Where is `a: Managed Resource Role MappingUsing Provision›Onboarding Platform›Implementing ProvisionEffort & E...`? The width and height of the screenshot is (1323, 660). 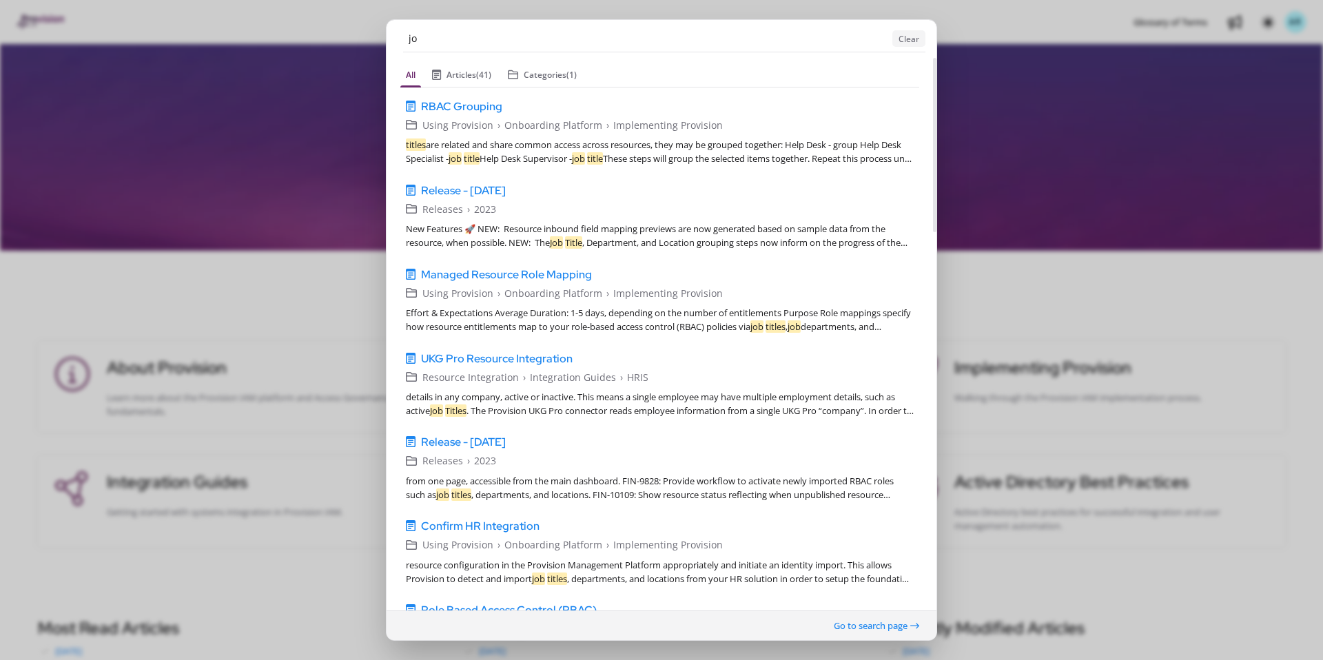
a: Managed Resource Role MappingUsing Provision›Onboarding Platform›Implementing ProvisionEffort & E... is located at coordinates (660, 300).